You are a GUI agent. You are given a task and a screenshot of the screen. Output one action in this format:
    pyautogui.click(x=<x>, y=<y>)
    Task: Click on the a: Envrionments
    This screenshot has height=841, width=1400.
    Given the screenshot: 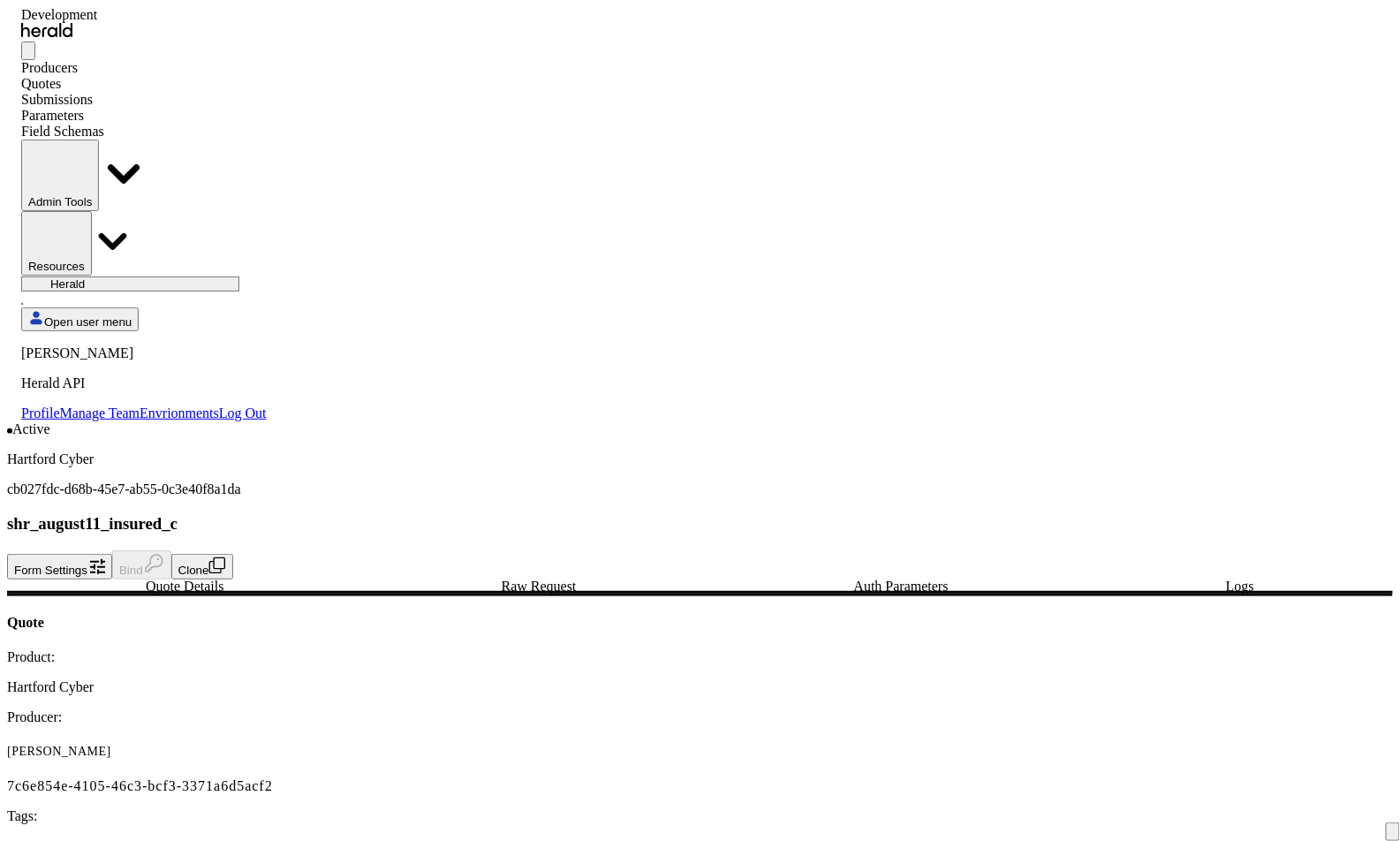 What is the action you would take?
    pyautogui.click(x=179, y=412)
    